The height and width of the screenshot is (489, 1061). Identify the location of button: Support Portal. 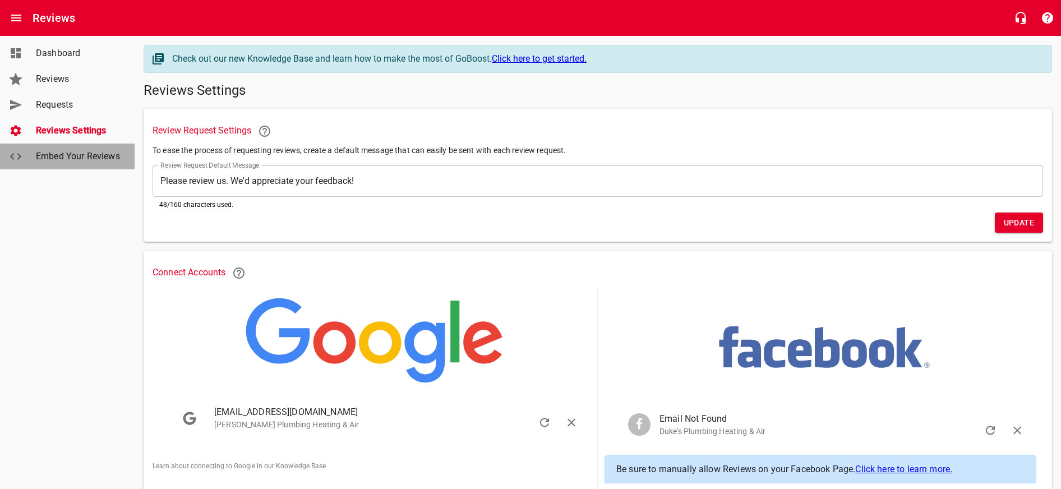
(1048, 18).